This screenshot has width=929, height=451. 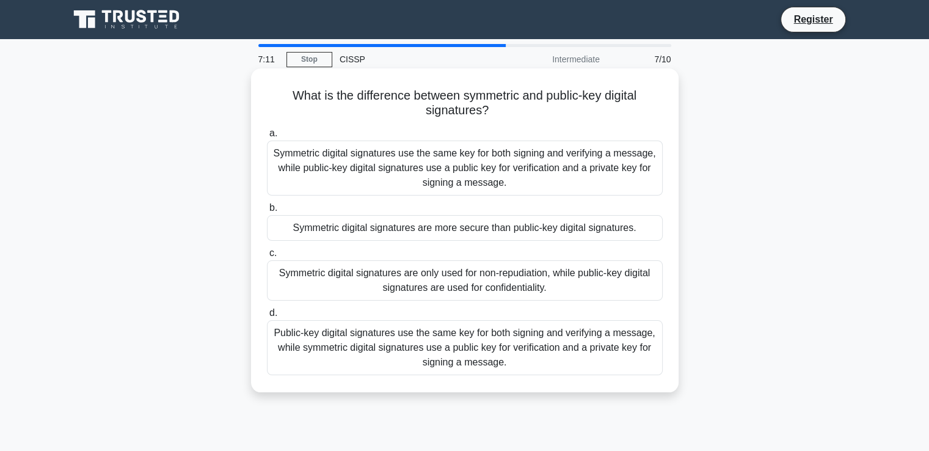 What do you see at coordinates (273, 312) in the screenshot?
I see `span: d.` at bounding box center [273, 312].